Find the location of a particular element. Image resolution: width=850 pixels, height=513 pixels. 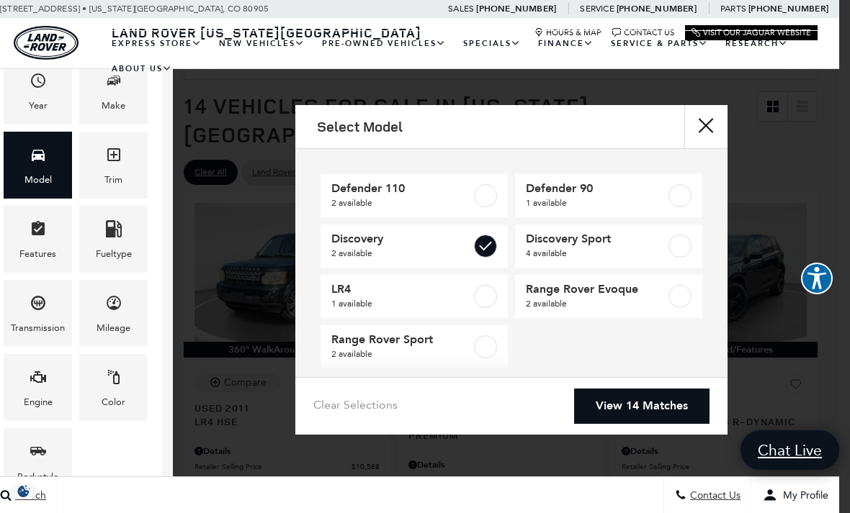

span: Range Rover Evoque is located at coordinates (596, 289).